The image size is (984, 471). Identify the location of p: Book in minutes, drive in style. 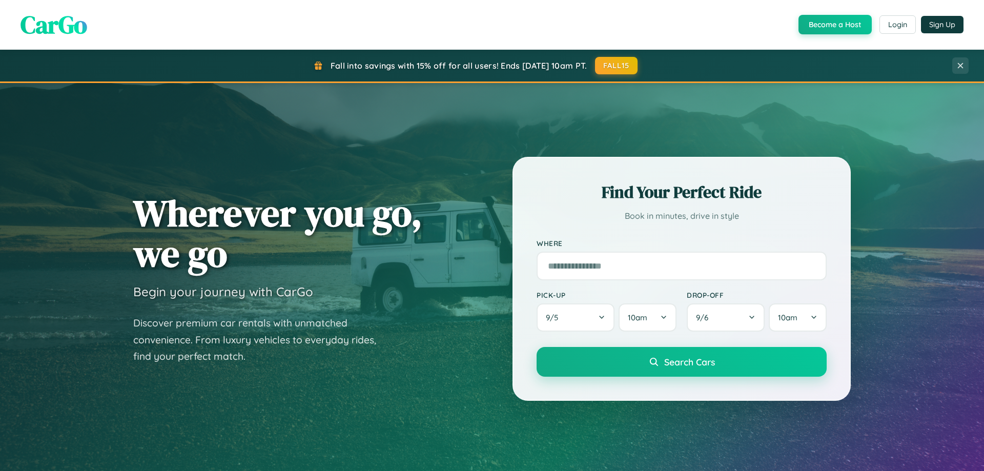
(682, 216).